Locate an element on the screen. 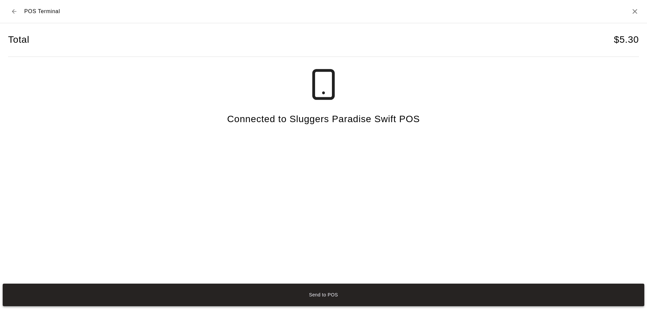  button: Close is located at coordinates (635, 11).